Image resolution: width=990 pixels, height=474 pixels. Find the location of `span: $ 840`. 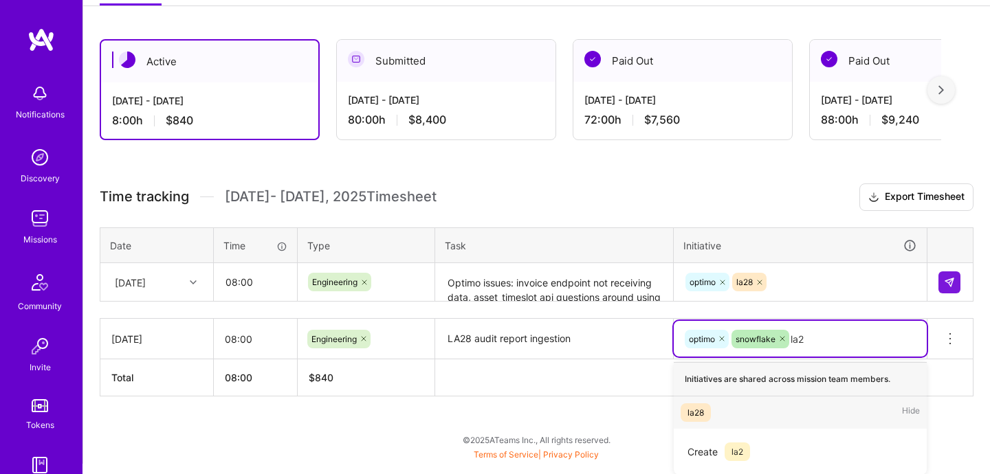

span: $ 840 is located at coordinates (321, 377).